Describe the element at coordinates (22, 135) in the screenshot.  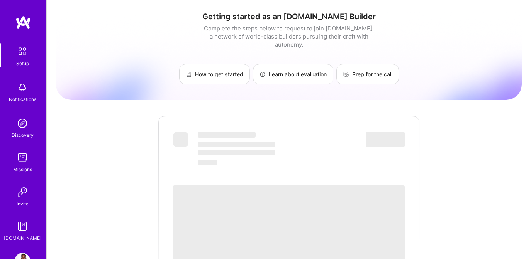
I see `div: Discovery` at that location.